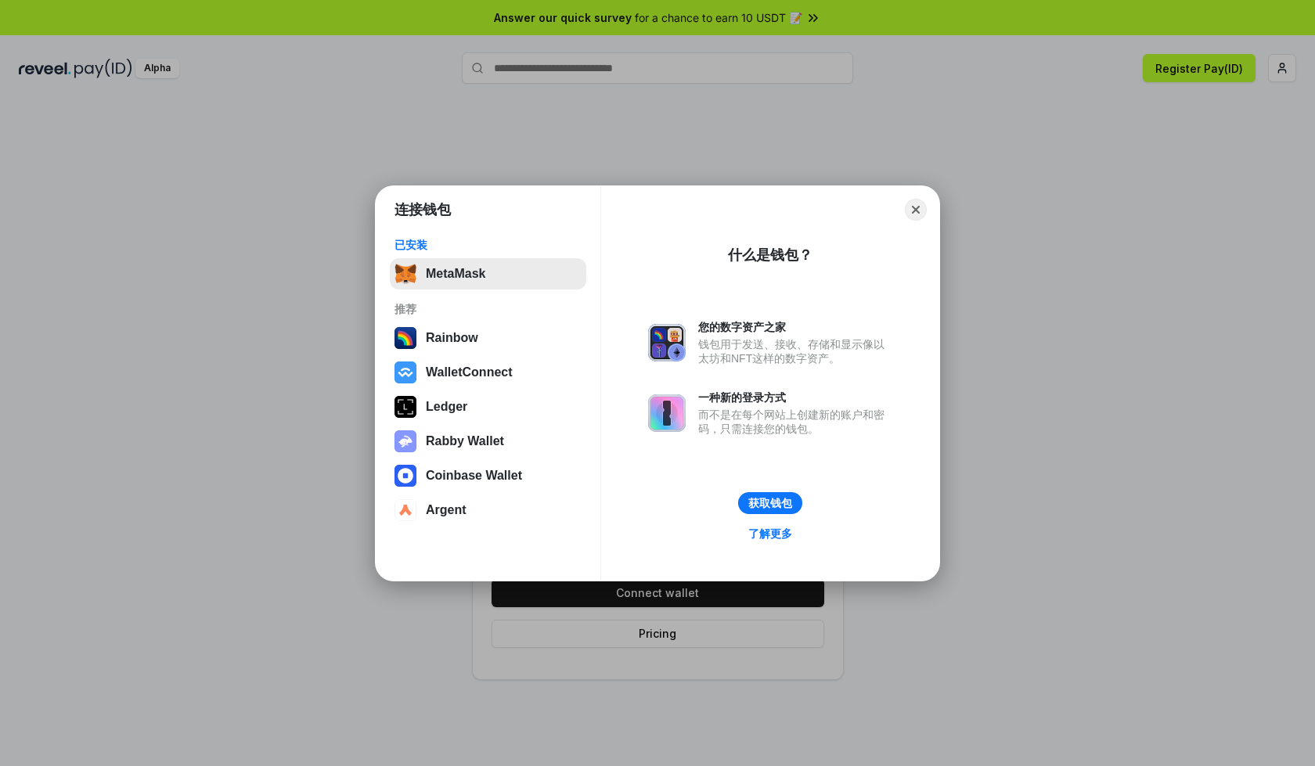  Describe the element at coordinates (795, 327) in the screenshot. I see `div: 您的数字资产之家` at that location.